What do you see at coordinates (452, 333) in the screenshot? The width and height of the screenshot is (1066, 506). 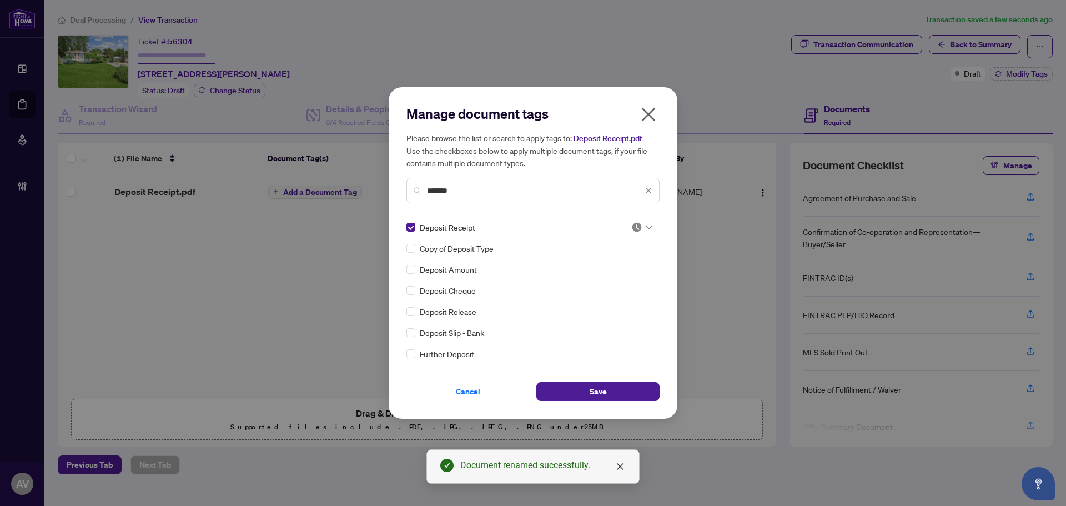 I see `span: Deposit Slip - Bank` at bounding box center [452, 333].